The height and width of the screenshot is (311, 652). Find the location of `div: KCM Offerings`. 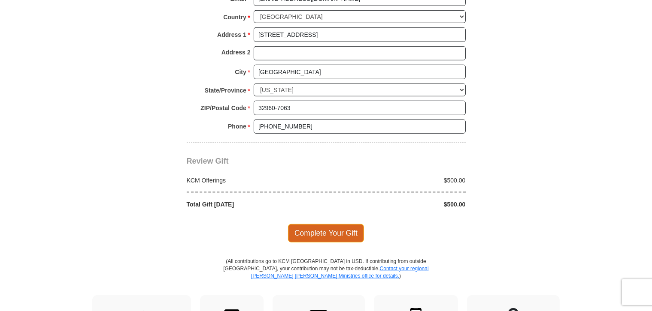

div: KCM Offerings is located at coordinates (254, 181).